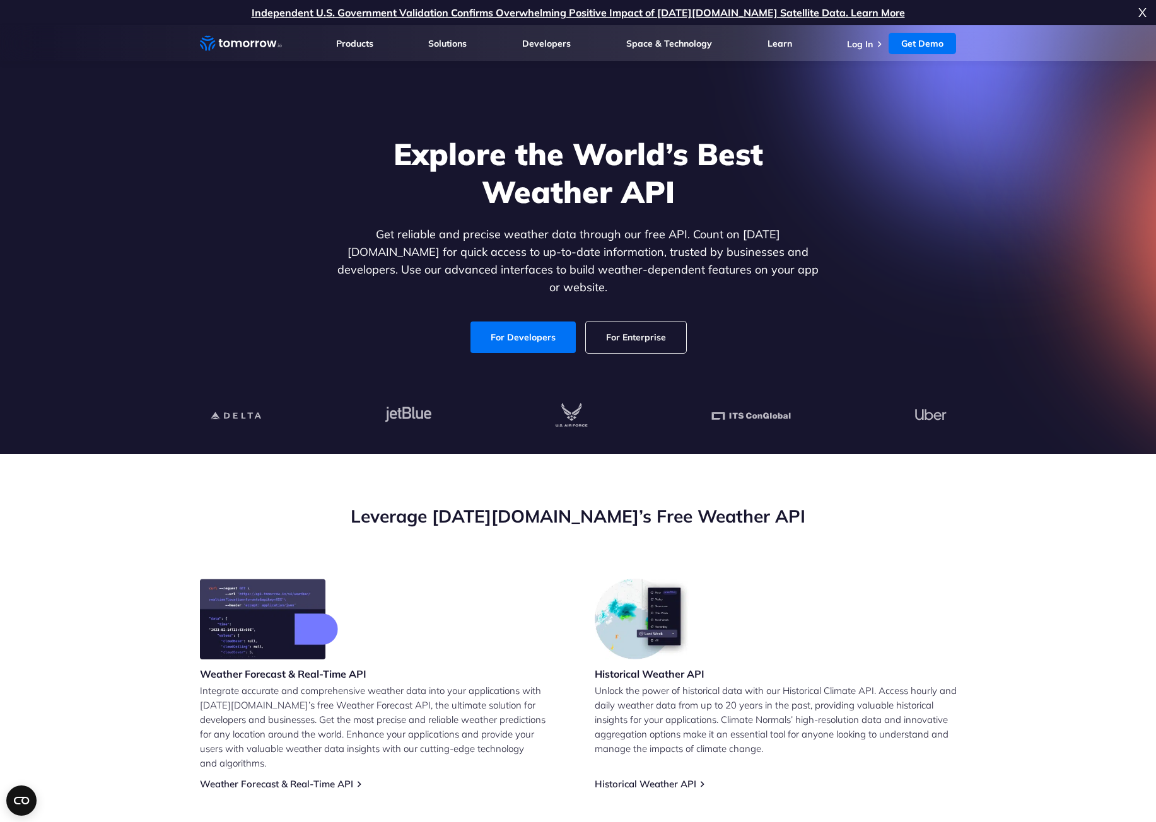 The height and width of the screenshot is (822, 1156). I want to click on a: Developers, so click(546, 44).